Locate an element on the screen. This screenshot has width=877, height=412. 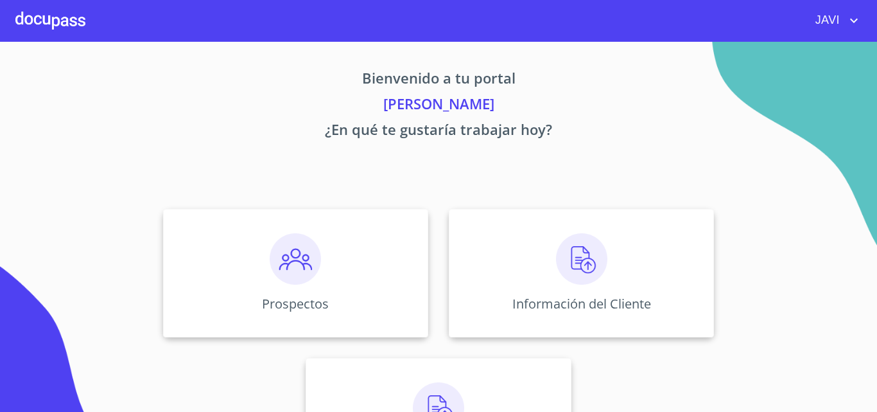
span: JAVI is located at coordinates (826, 21).